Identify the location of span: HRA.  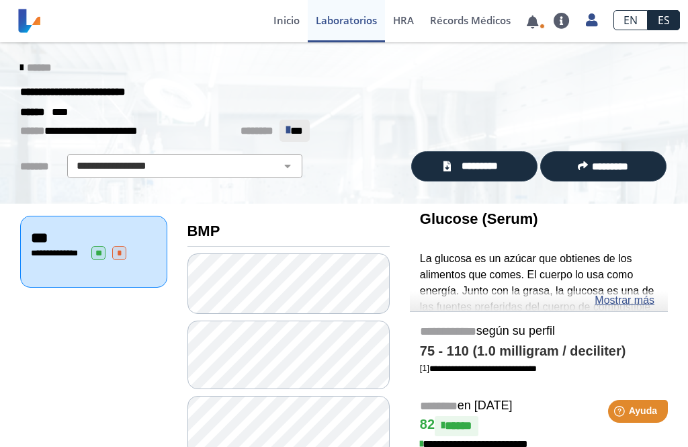
(403, 20).